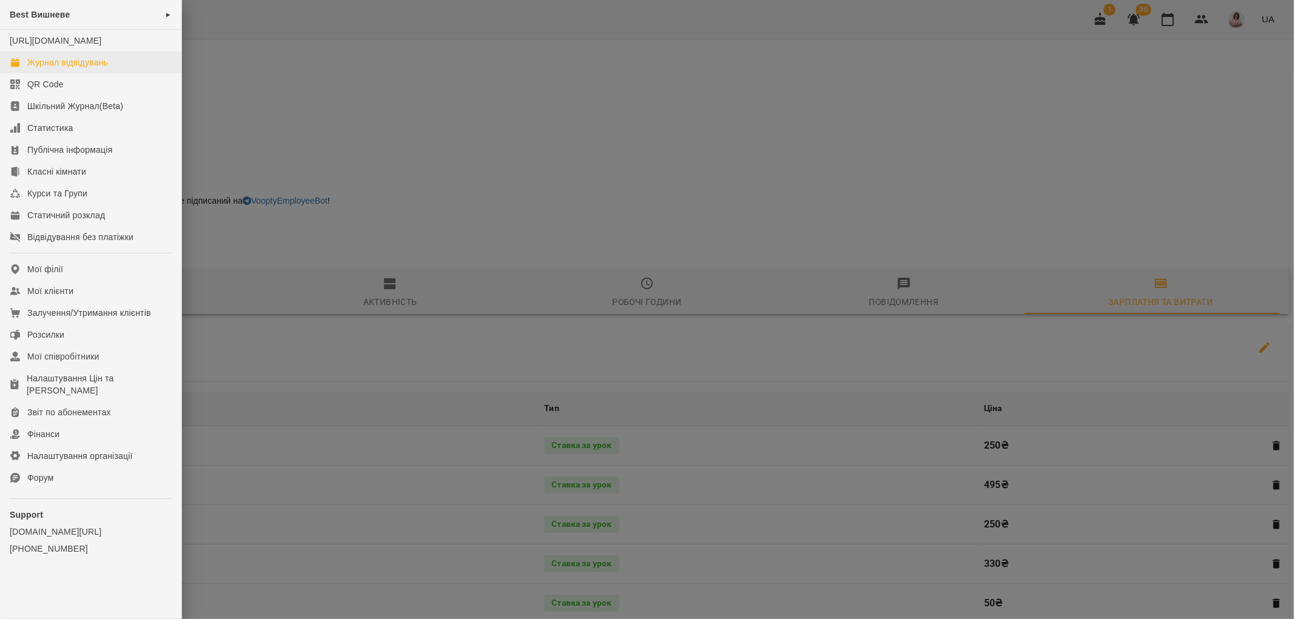 The image size is (1294, 619). I want to click on div: Мої співробітники, so click(63, 357).